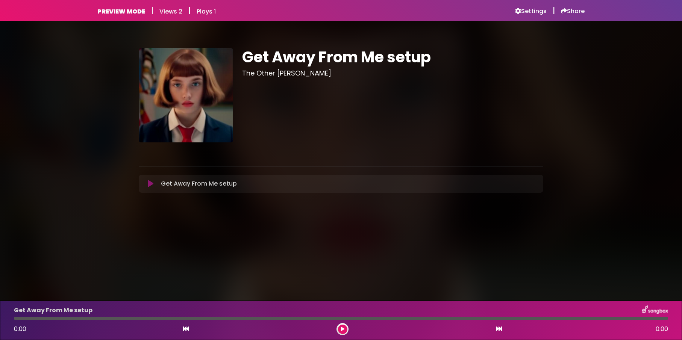 The image size is (682, 340). I want to click on h6: Plays 1, so click(206, 11).